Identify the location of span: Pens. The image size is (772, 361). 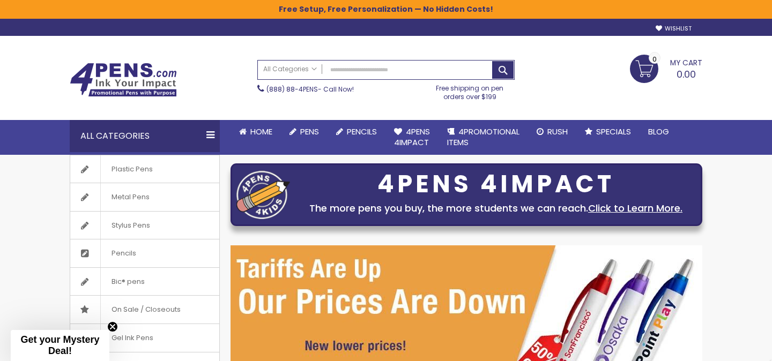
(309, 131).